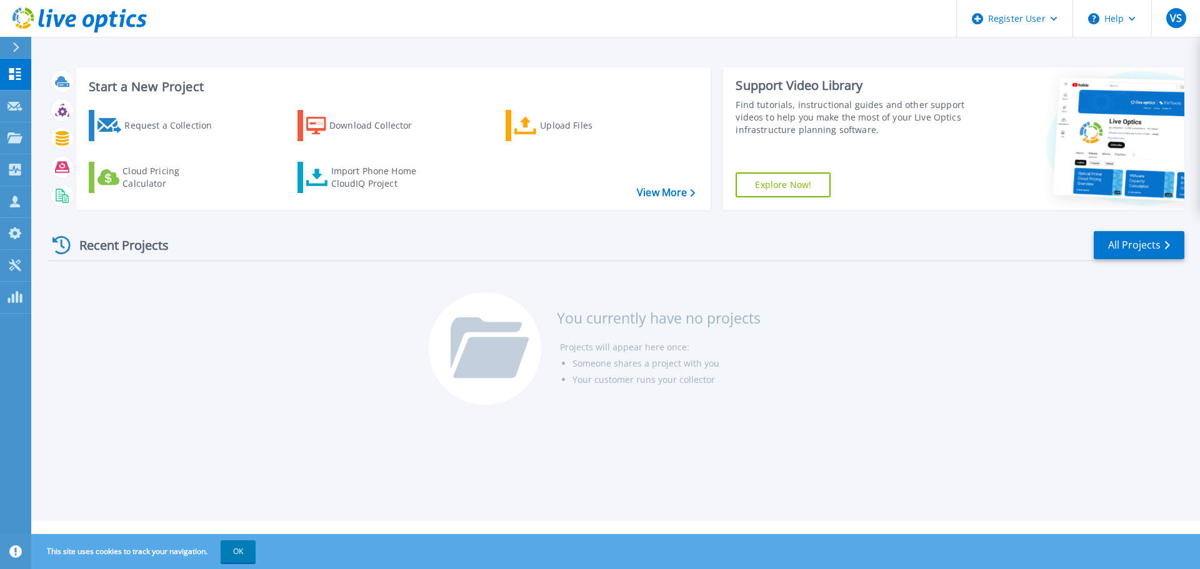  What do you see at coordinates (575, 126) in the screenshot?
I see `a: Upload Files` at bounding box center [575, 126].